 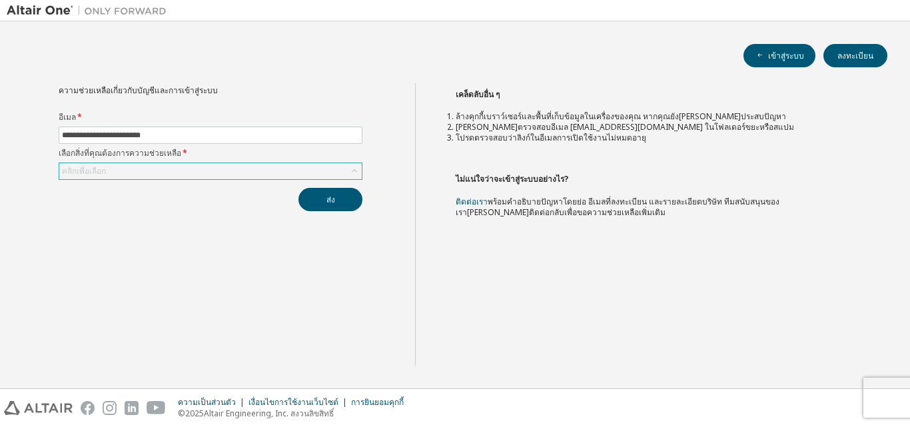 What do you see at coordinates (551, 137) in the screenshot?
I see `font: โปรดตรวจสอบว่าลิงก์ในอีเมลการเปิดใช้งานไม่หมดอายุ` at bounding box center [551, 137].